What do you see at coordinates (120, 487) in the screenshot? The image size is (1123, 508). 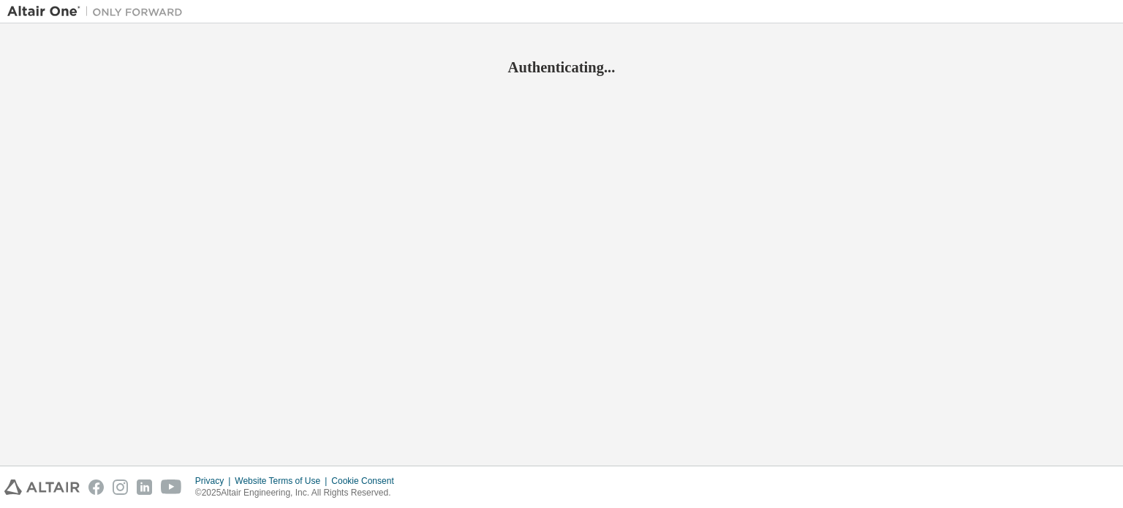 I see `img: instagram.svg` at bounding box center [120, 487].